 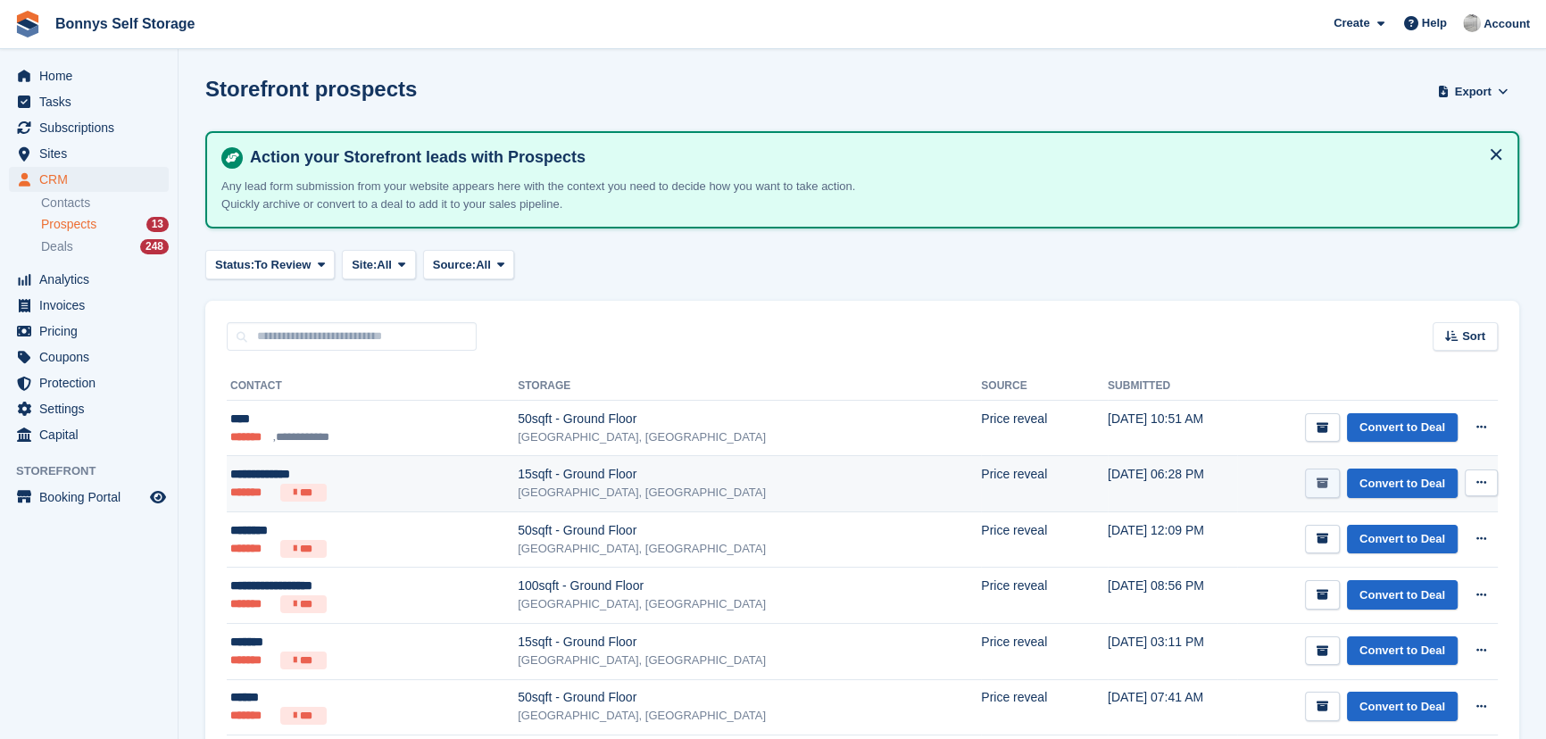 I want to click on a: Contacts, so click(x=104, y=203).